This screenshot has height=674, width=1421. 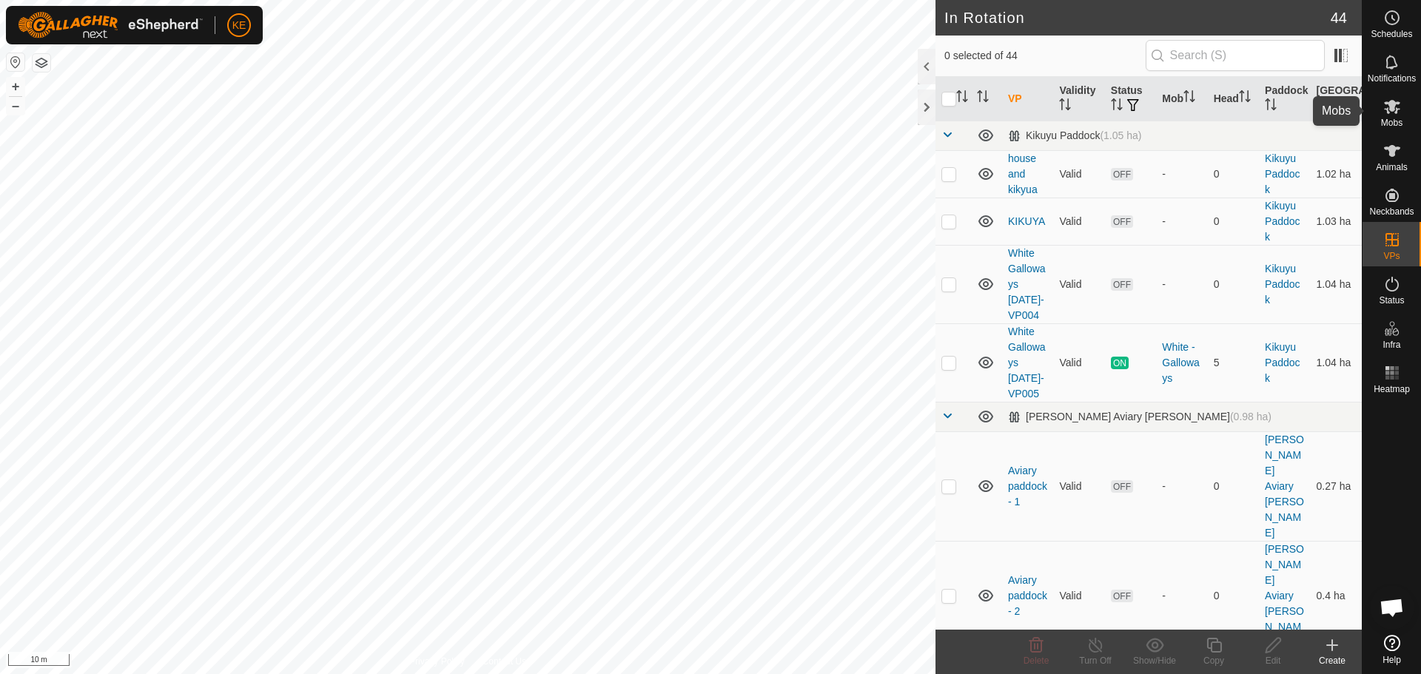 What do you see at coordinates (1233, 363) in the screenshot?
I see `td: 5` at bounding box center [1233, 363].